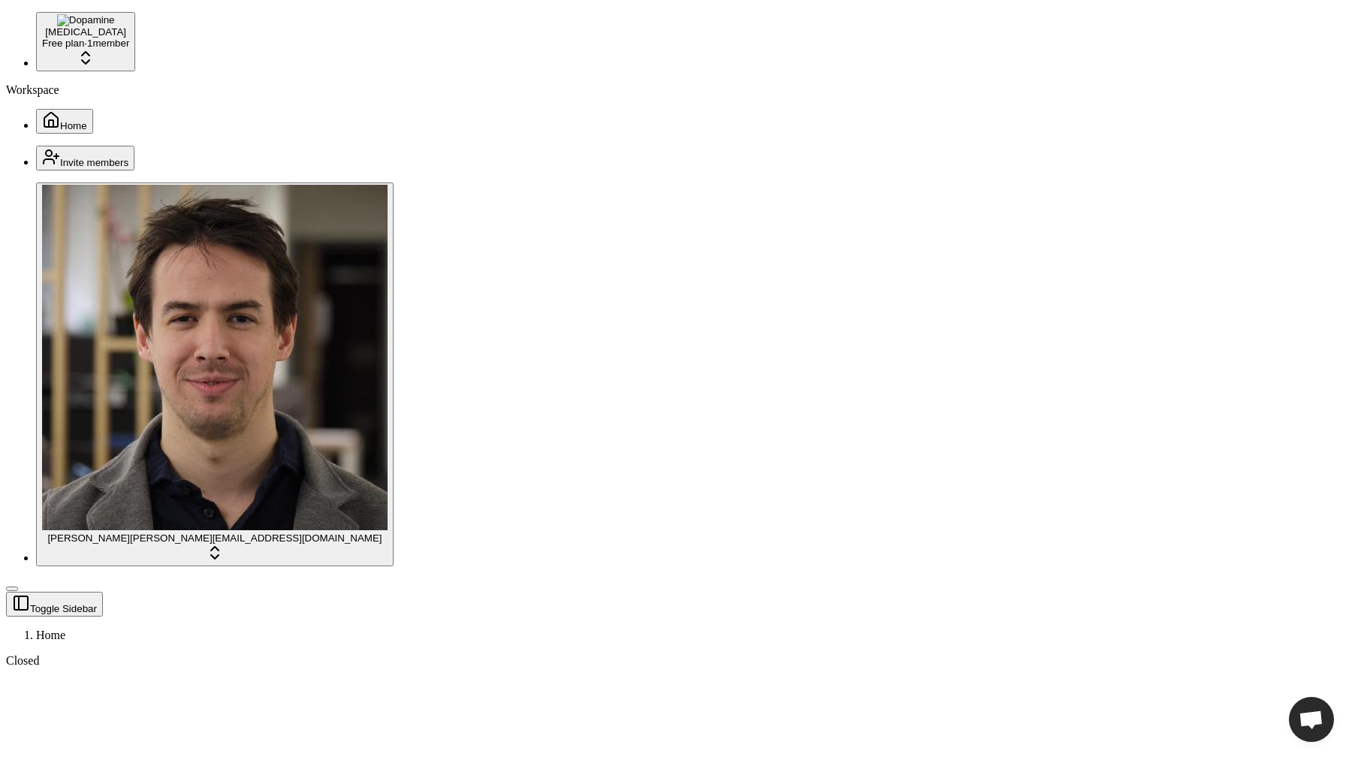 The width and height of the screenshot is (1352, 757). I want to click on nav: breadcrumb, so click(676, 635).